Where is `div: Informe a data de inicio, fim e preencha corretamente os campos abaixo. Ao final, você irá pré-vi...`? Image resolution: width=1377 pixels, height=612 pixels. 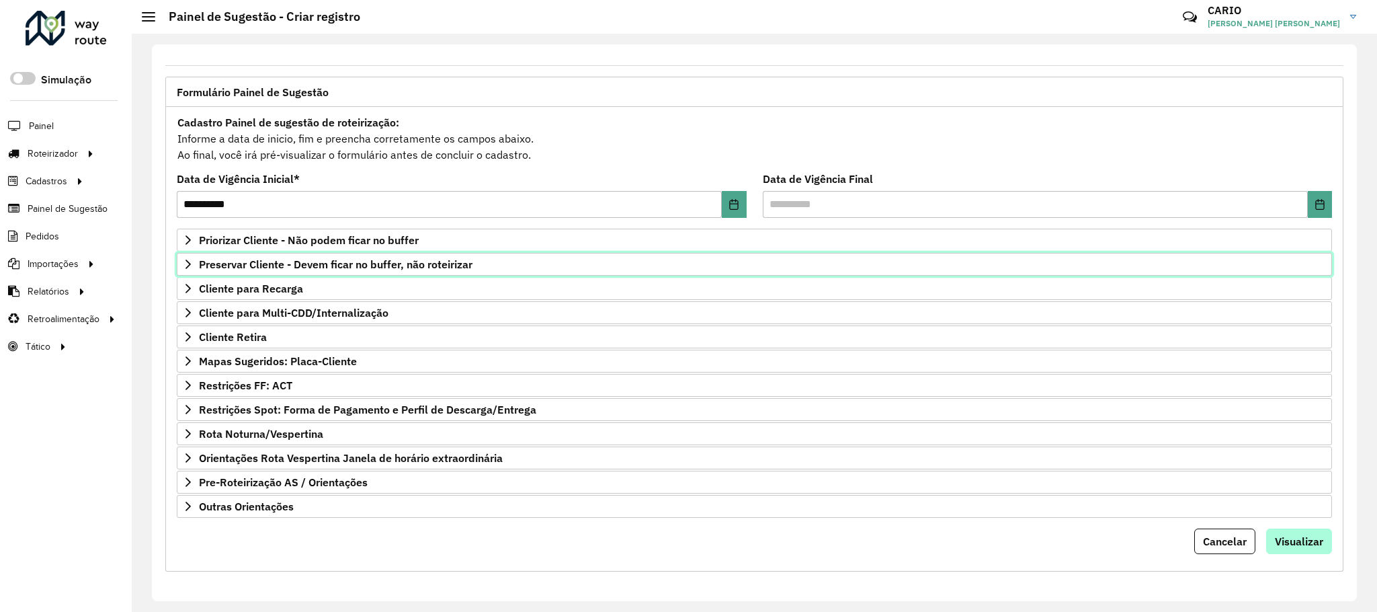 div: Informe a data de inicio, fim e preencha corretamente os campos abaixo. Ao final, você irá pré-vi... is located at coordinates (754, 138).